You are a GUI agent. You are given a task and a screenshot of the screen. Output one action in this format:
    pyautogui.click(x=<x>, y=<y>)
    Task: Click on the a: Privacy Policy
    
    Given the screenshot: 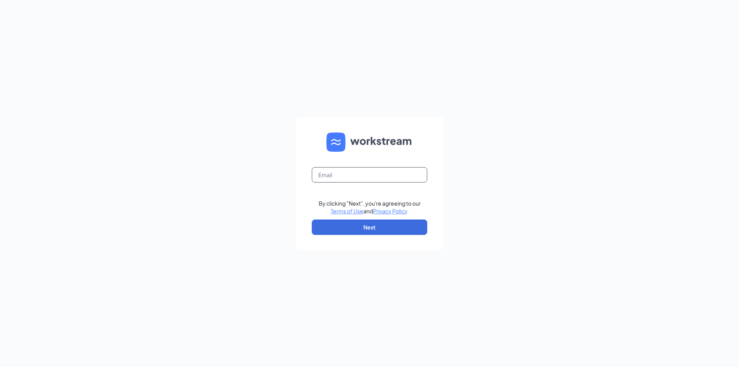 What is the action you would take?
    pyautogui.click(x=390, y=211)
    